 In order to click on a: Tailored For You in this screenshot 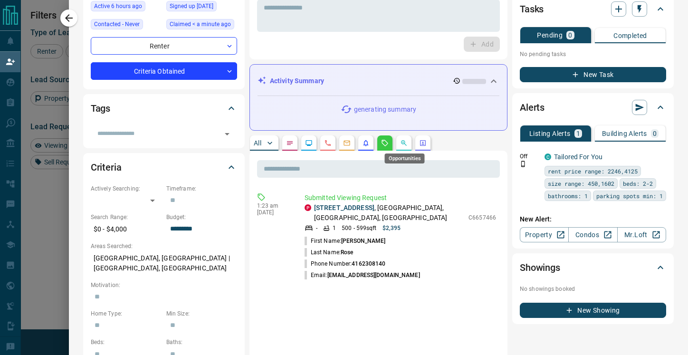, I will do `click(579, 157)`.